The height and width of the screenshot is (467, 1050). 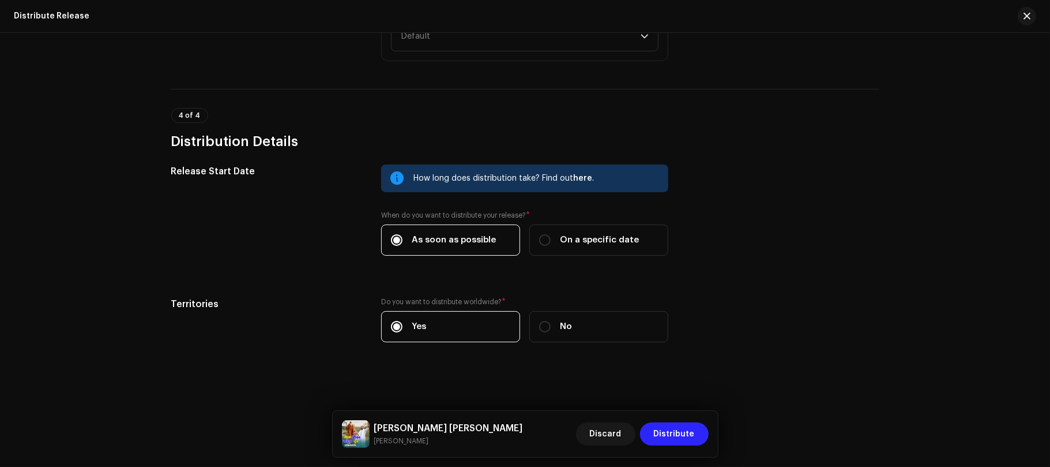 What do you see at coordinates (419, 326) in the screenshot?
I see `span: Yes` at bounding box center [419, 326].